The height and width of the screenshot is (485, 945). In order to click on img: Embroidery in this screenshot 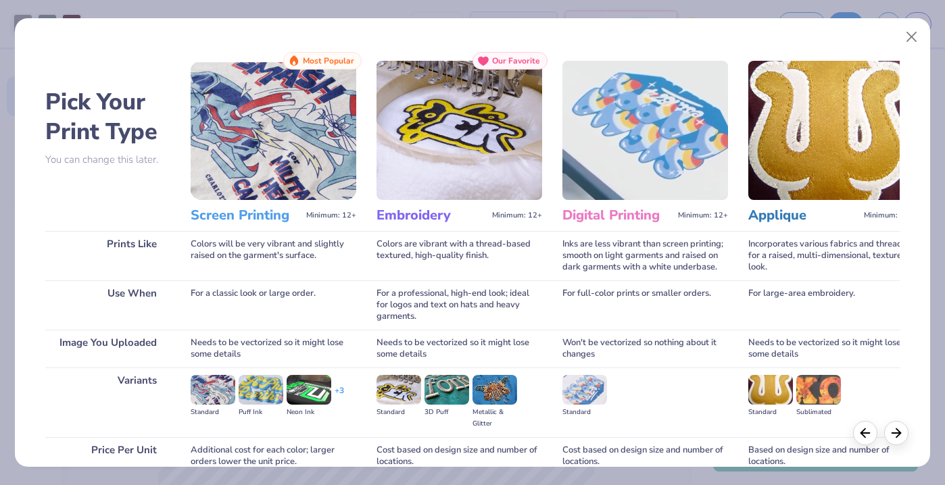, I will do `click(459, 130)`.